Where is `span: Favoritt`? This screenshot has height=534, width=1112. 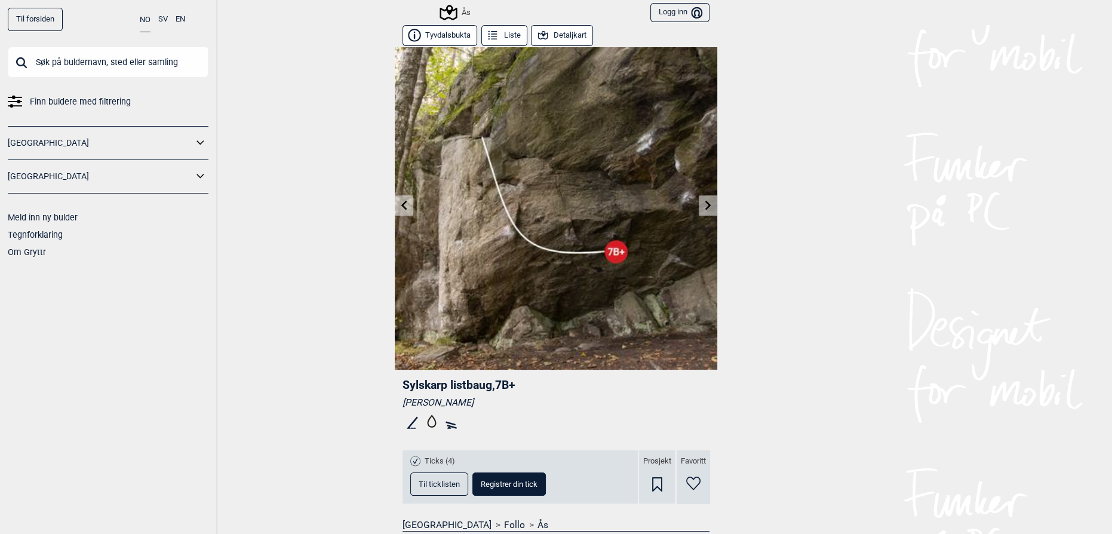 span: Favoritt is located at coordinates (693, 461).